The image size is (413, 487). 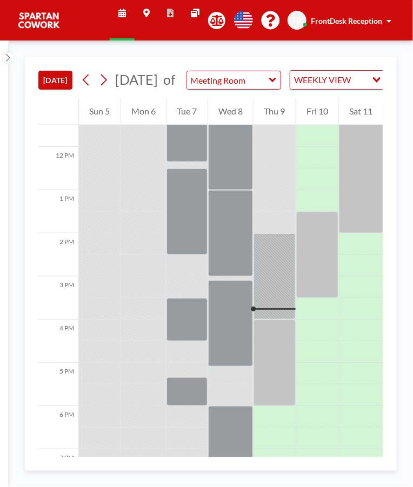 What do you see at coordinates (346, 21) in the screenshot?
I see `span: FrontDesk Reception` at bounding box center [346, 21].